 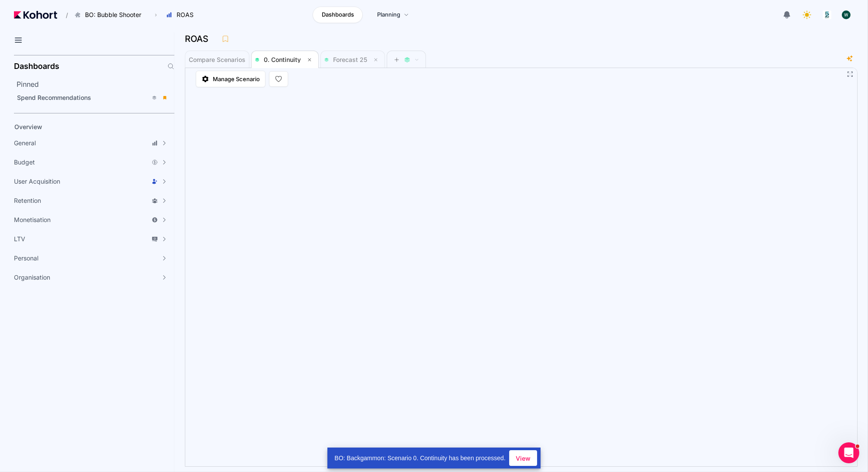 What do you see at coordinates (35, 15) in the screenshot?
I see `img: Kohort logo` at bounding box center [35, 15].